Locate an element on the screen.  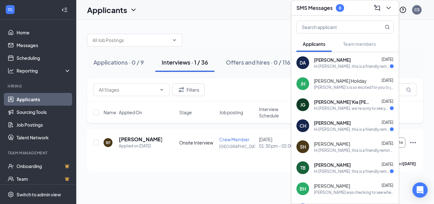
span: Crew Member is located at coordinates (234, 139).